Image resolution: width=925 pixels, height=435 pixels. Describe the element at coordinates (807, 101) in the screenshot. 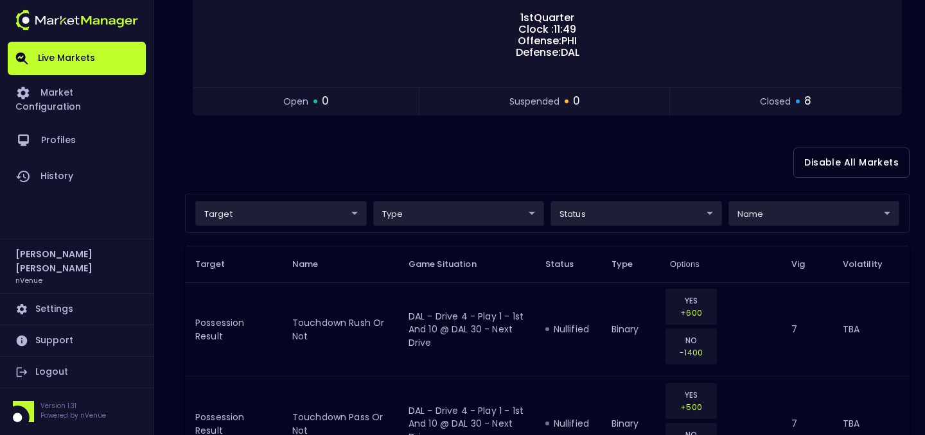

I see `span: 8` at that location.